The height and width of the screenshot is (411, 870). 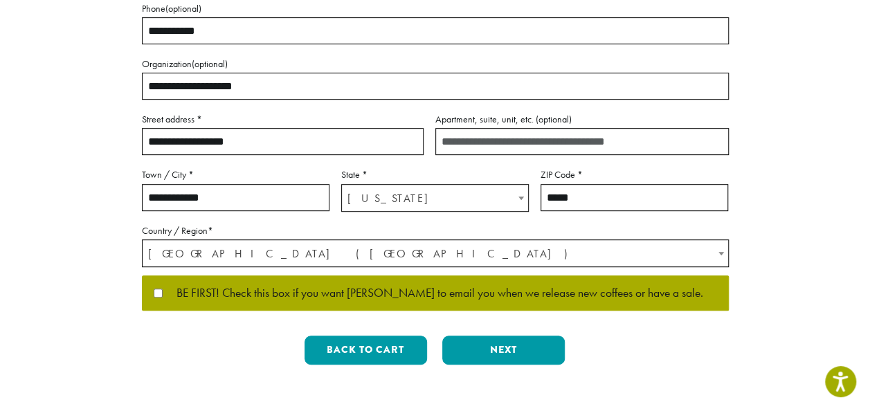 What do you see at coordinates (503, 350) in the screenshot?
I see `button: Next` at bounding box center [503, 350].